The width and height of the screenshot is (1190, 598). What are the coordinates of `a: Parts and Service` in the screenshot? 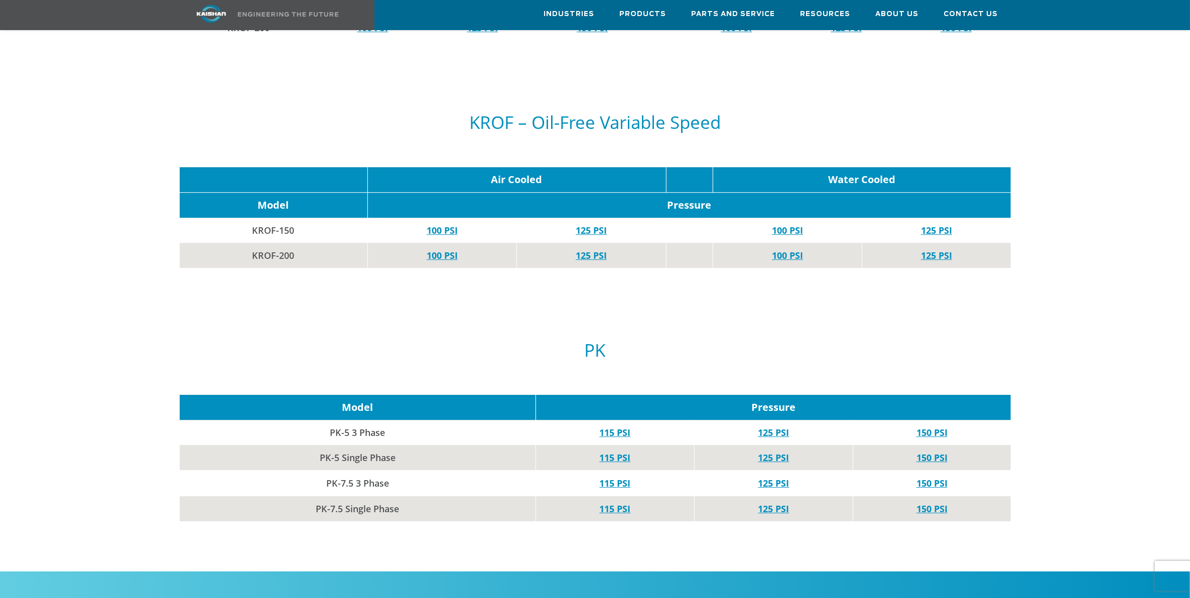 It's located at (733, 14).